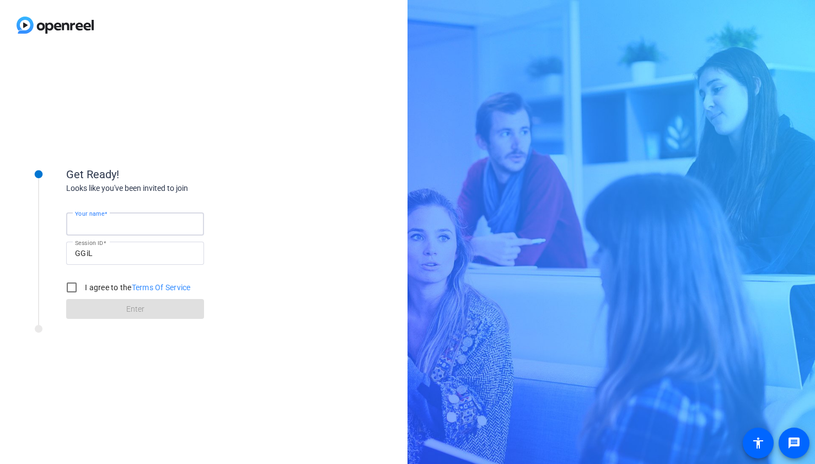 This screenshot has height=464, width=815. Describe the element at coordinates (176, 188) in the screenshot. I see `div: Looks like you've been invited to join` at that location.